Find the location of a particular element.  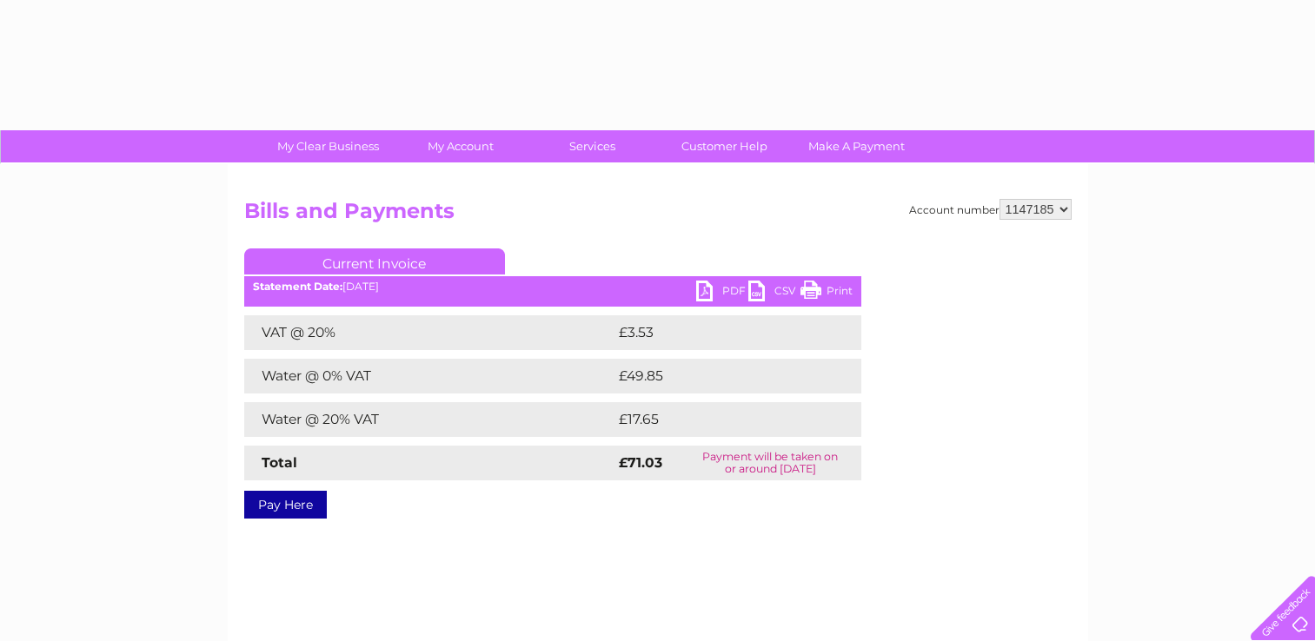

td: £17.65 is located at coordinates (719, 420).